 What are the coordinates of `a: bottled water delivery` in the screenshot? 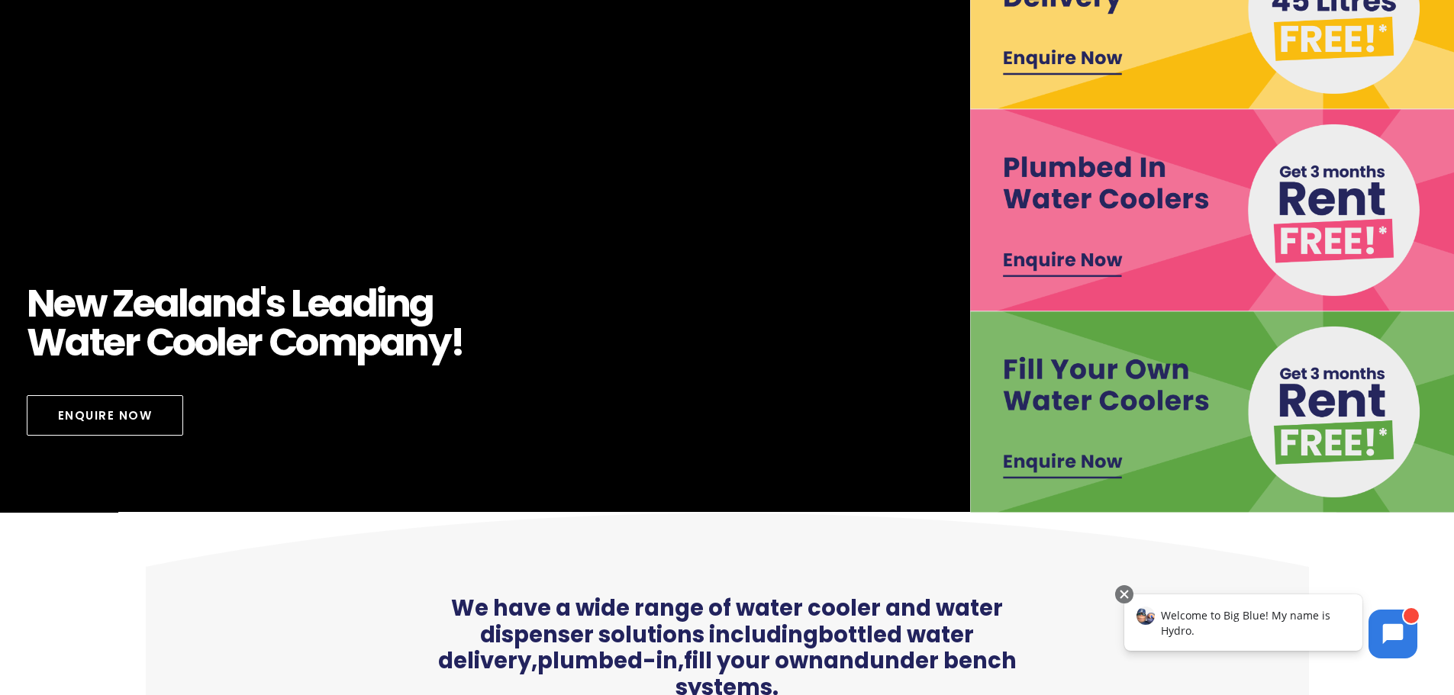 It's located at (706, 648).